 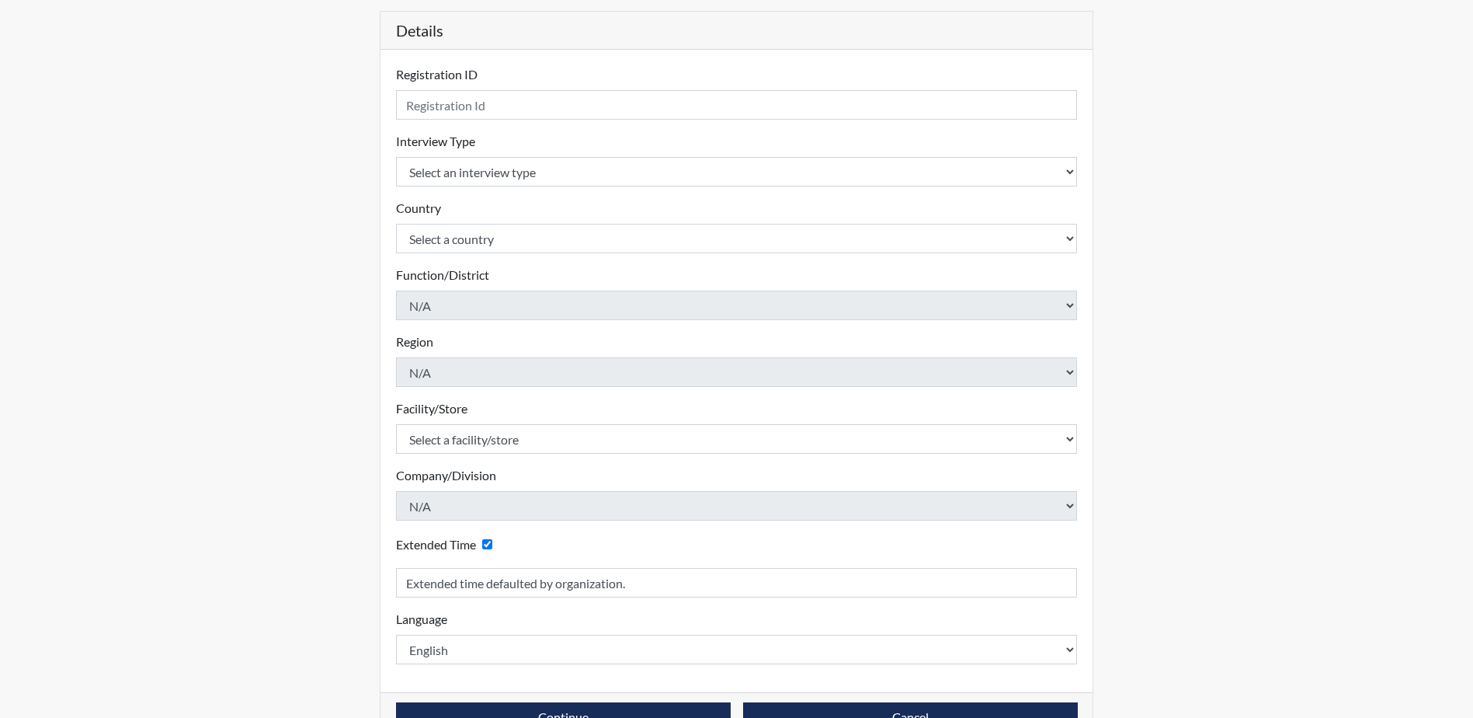 I want to click on div: Checking this box will provide the interviewee with an accomodation of extra time to answer each ..., so click(x=447, y=544).